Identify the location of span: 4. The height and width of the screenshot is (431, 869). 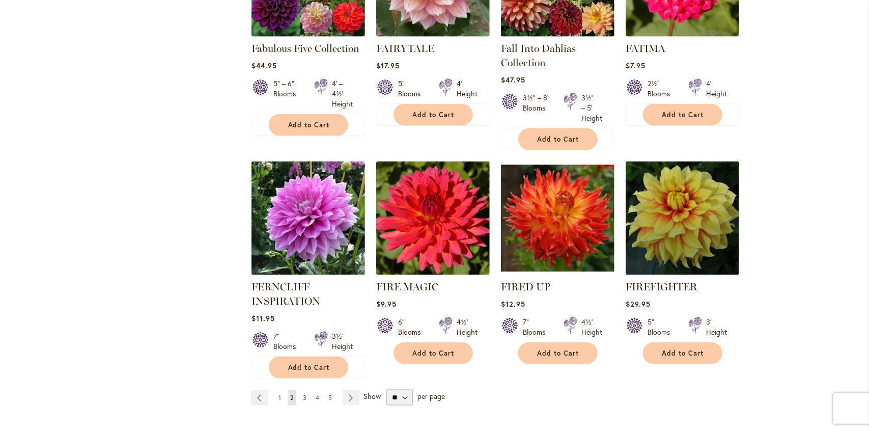
(317, 397).